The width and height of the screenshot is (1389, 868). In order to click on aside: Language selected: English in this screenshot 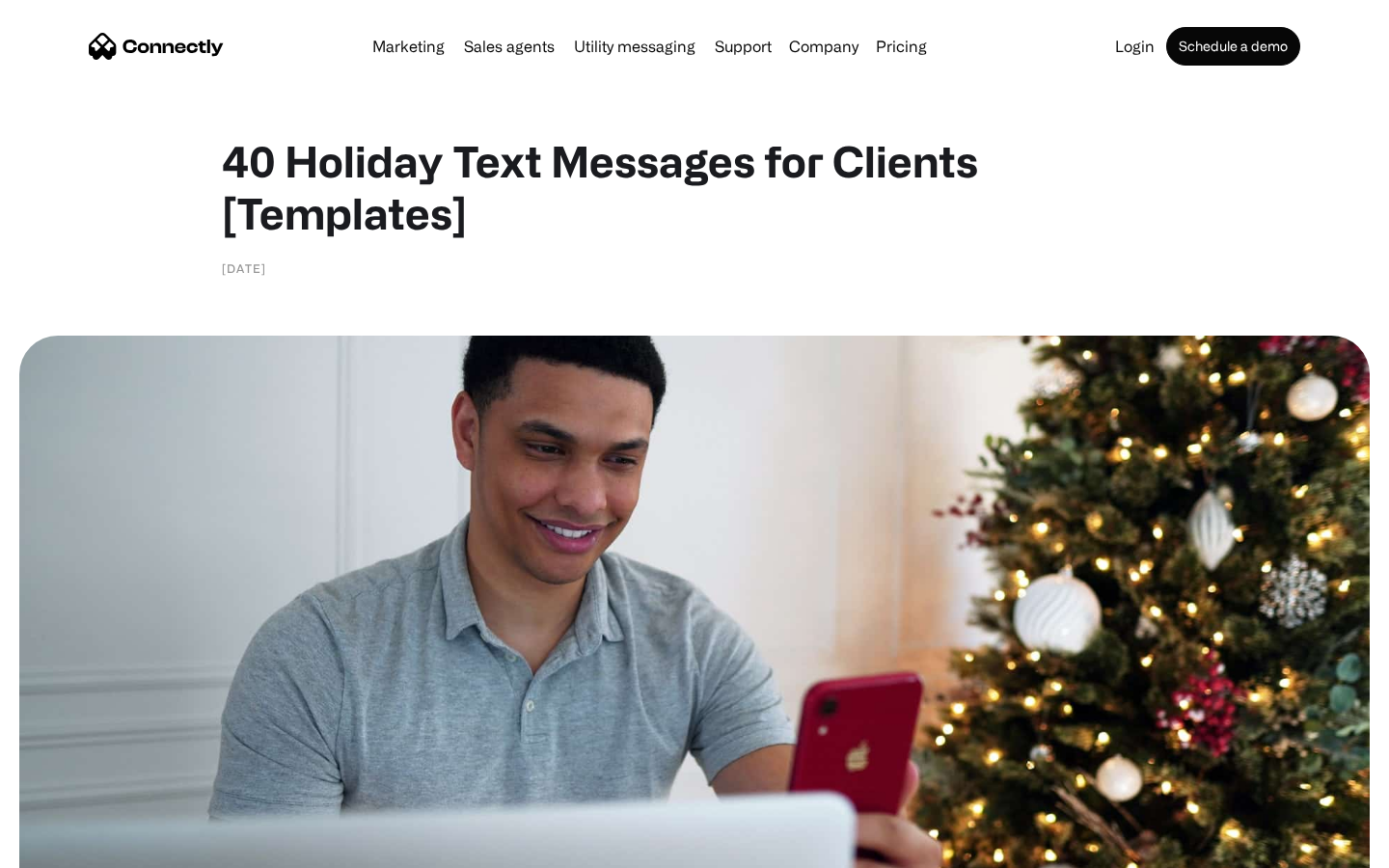, I will do `click(67, 847)`.